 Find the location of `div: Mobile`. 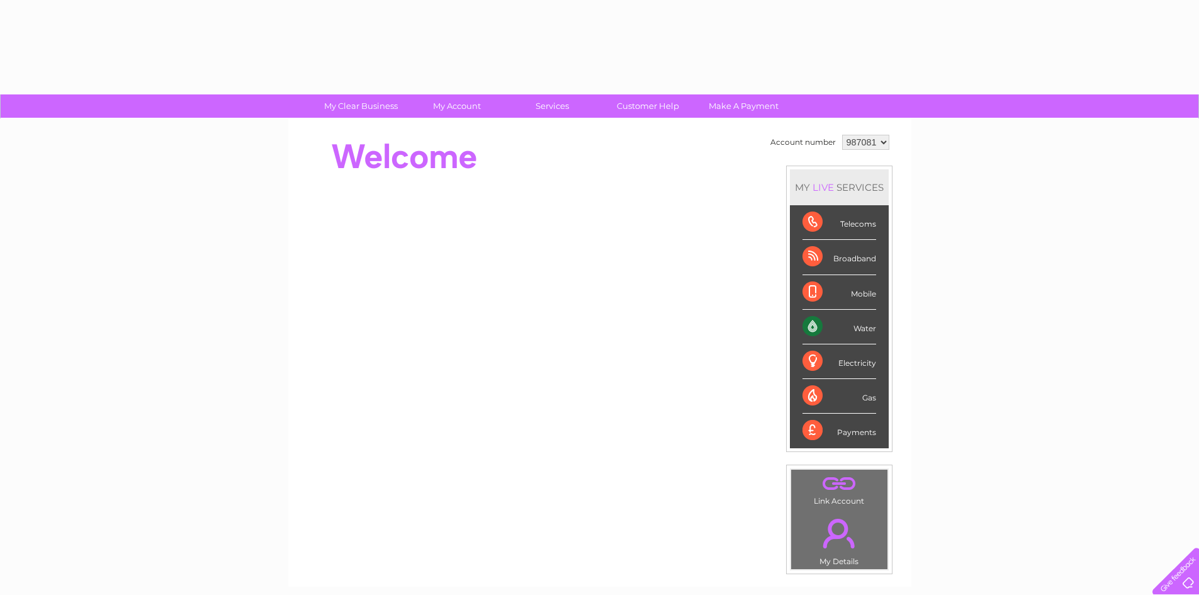

div: Mobile is located at coordinates (839, 292).